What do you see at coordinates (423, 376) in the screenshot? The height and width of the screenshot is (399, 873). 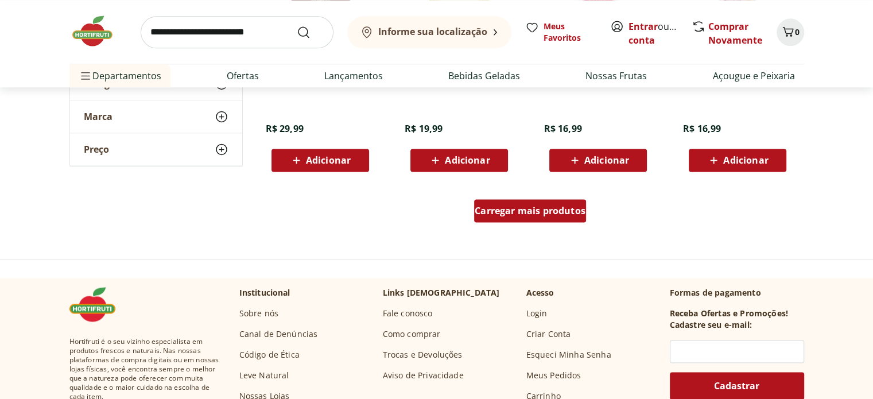 I see `a: Aviso de Privacidade` at bounding box center [423, 376].